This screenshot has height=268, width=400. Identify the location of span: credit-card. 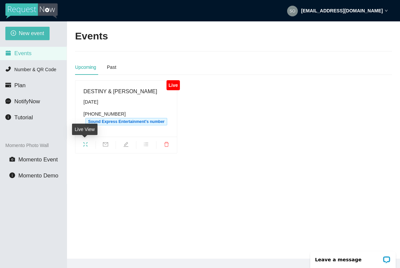
(8, 85).